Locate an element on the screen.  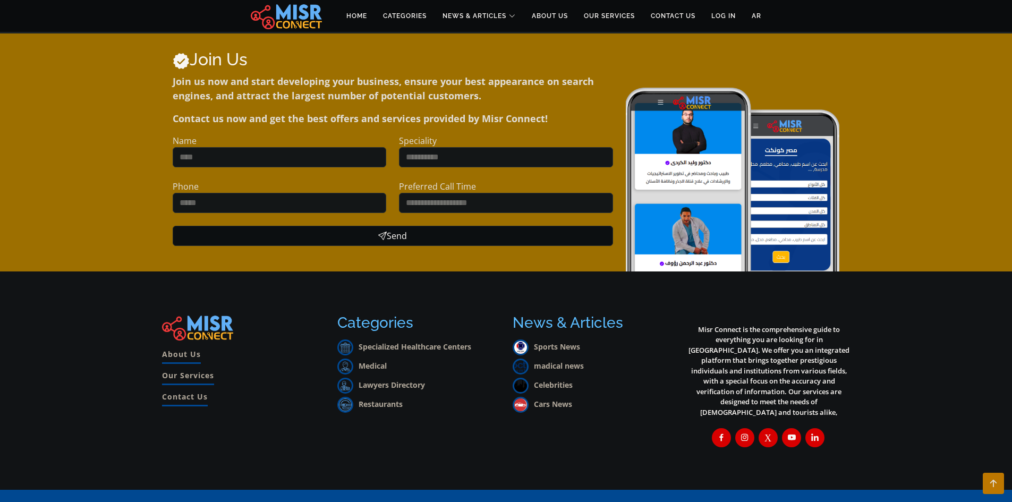
a: Specialized Healthcare Centers is located at coordinates (404, 346).